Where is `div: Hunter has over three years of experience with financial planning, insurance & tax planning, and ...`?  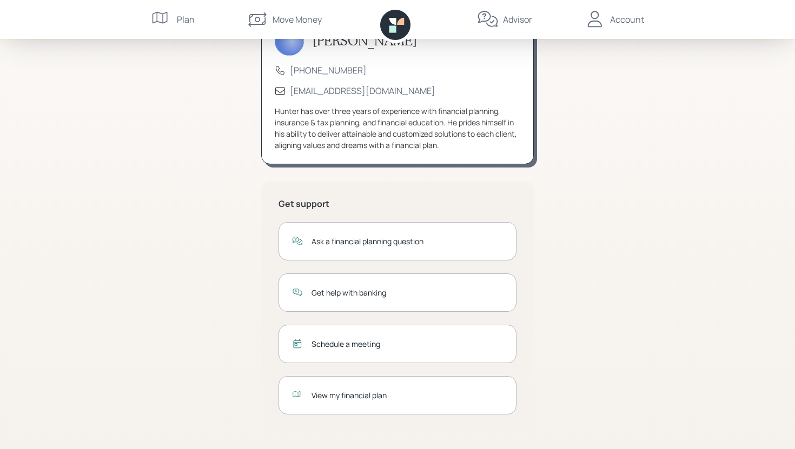 div: Hunter has over three years of experience with financial planning, insurance & tax planning, and ... is located at coordinates (397, 128).